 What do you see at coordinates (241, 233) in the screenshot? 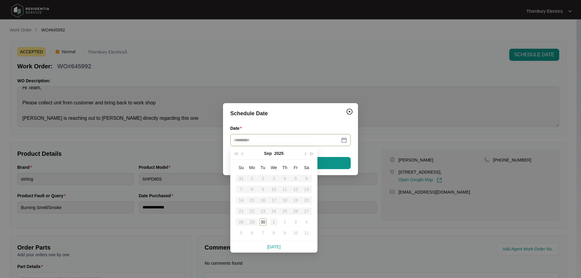
I see `td: 2025-10-05` at bounding box center [241, 233].